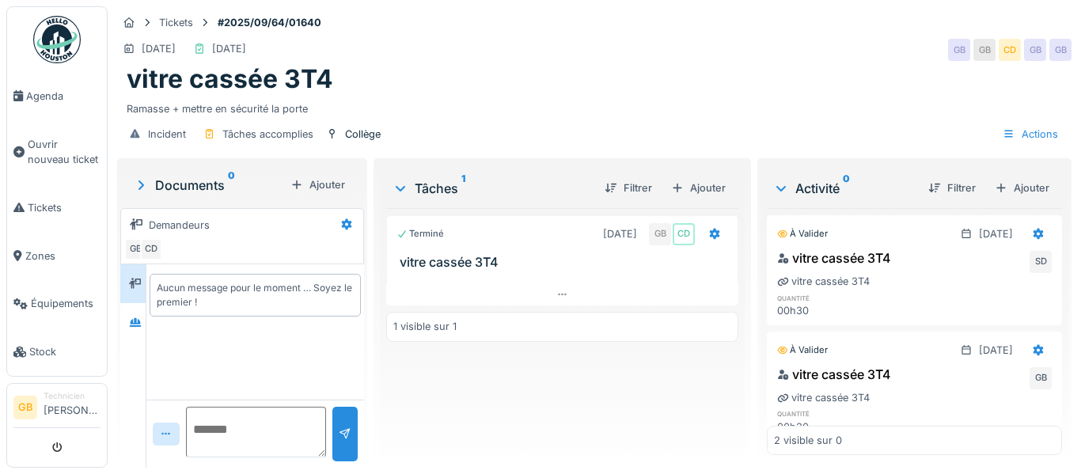 This screenshot has height=474, width=1081. What do you see at coordinates (179, 225) in the screenshot?
I see `div: Demandeurs` at bounding box center [179, 225].